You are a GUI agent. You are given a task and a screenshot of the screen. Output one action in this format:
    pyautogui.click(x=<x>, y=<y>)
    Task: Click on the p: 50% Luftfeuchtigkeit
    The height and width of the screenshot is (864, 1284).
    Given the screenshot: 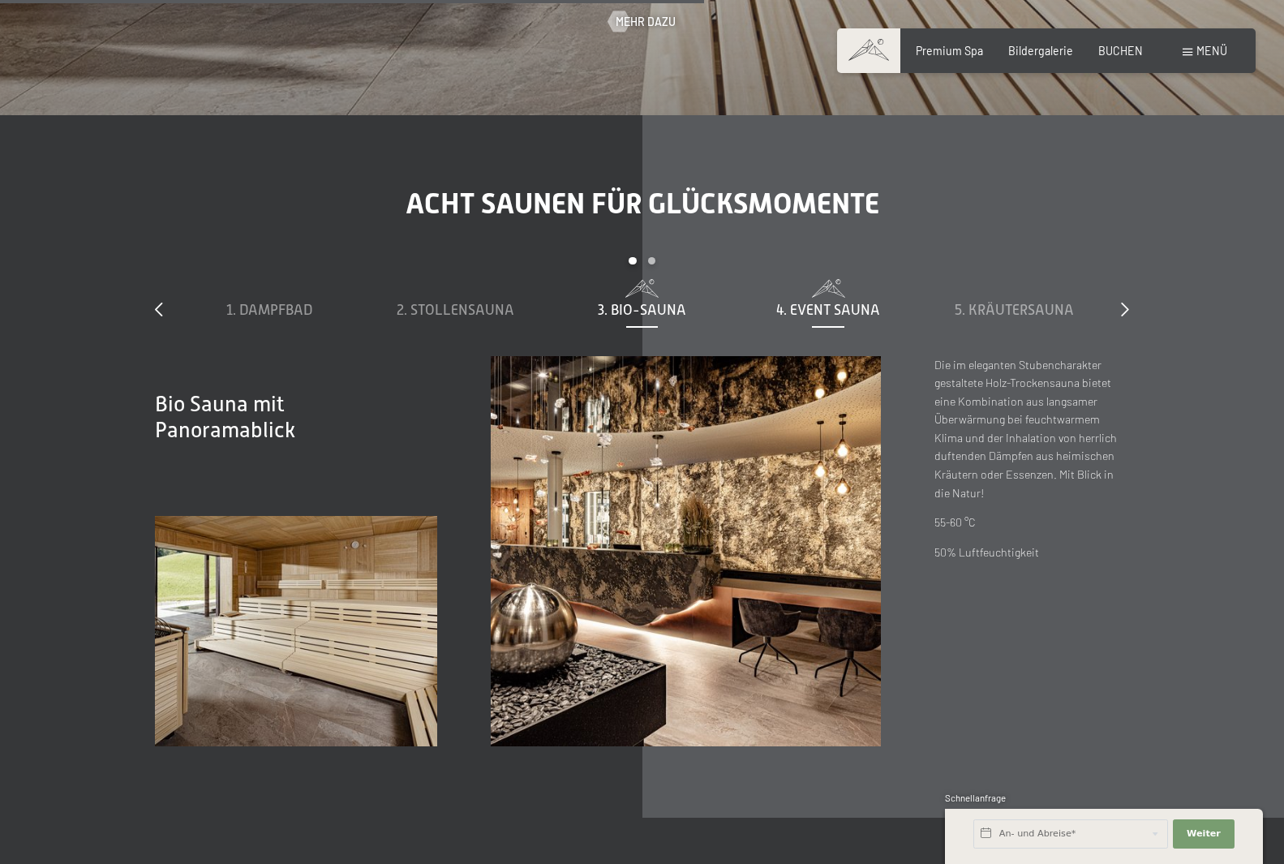 What is the action you would take?
    pyautogui.click(x=1032, y=552)
    